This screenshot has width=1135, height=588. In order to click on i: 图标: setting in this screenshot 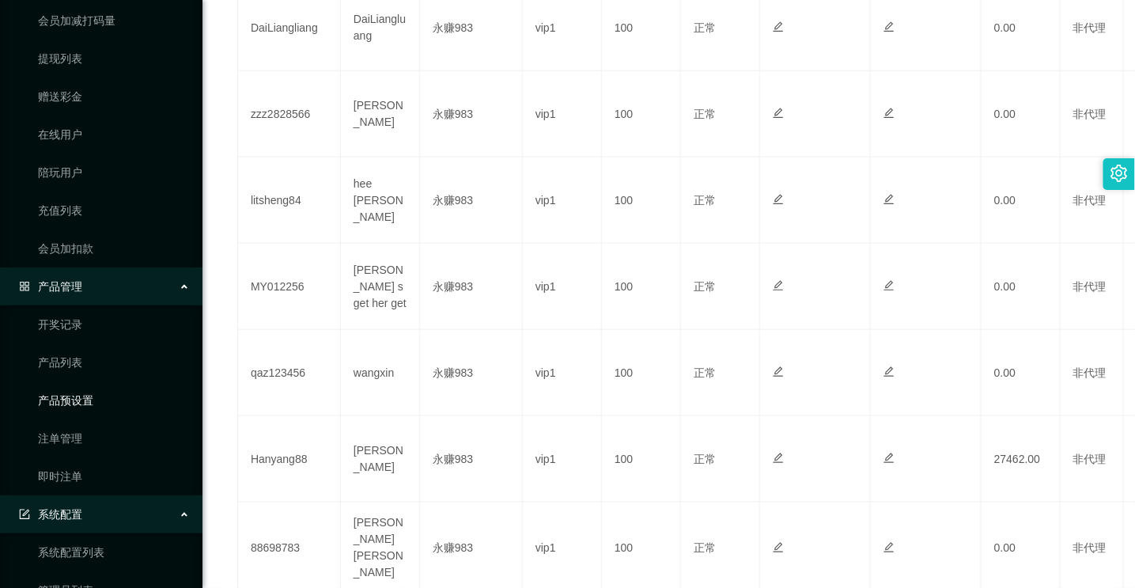, I will do `click(1119, 173)`.